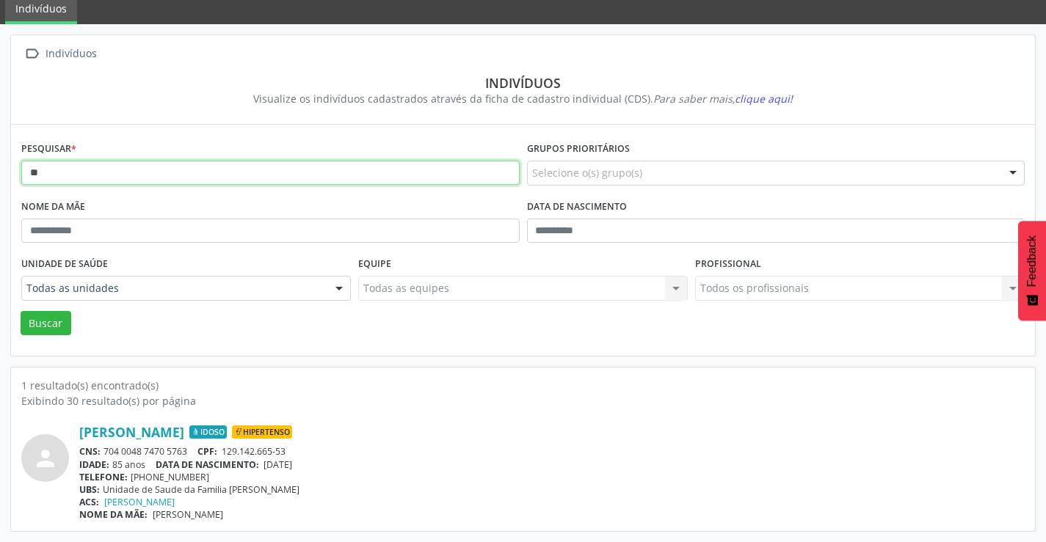 This screenshot has height=542, width=1046. Describe the element at coordinates (46, 324) in the screenshot. I see `button: Buscar` at that location.